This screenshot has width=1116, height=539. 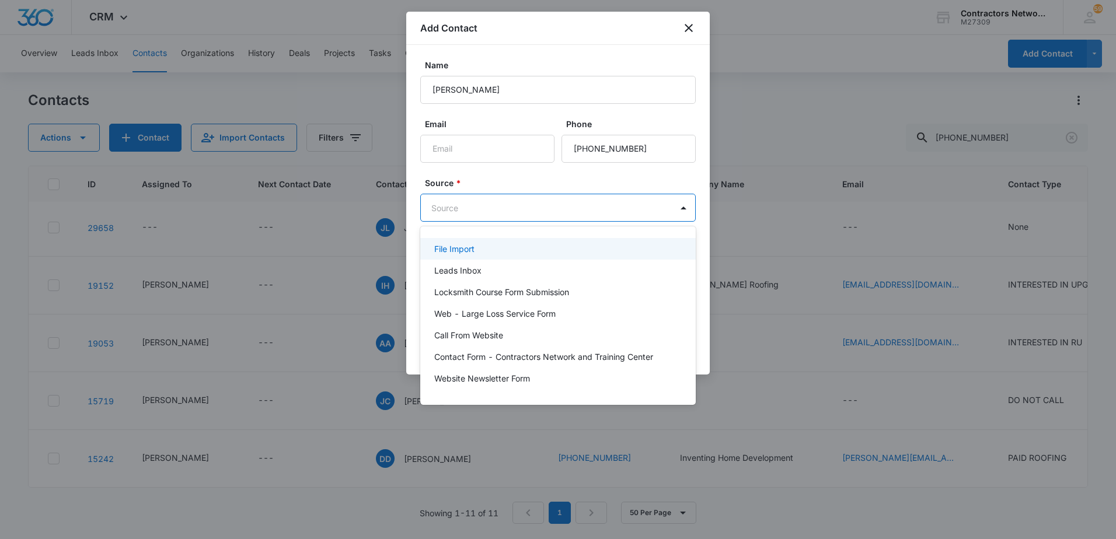 I want to click on p: Leads Inbox, so click(x=458, y=270).